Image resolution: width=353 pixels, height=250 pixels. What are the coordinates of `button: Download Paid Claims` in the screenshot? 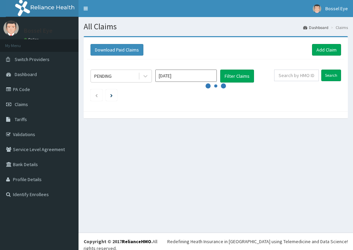 It's located at (117, 50).